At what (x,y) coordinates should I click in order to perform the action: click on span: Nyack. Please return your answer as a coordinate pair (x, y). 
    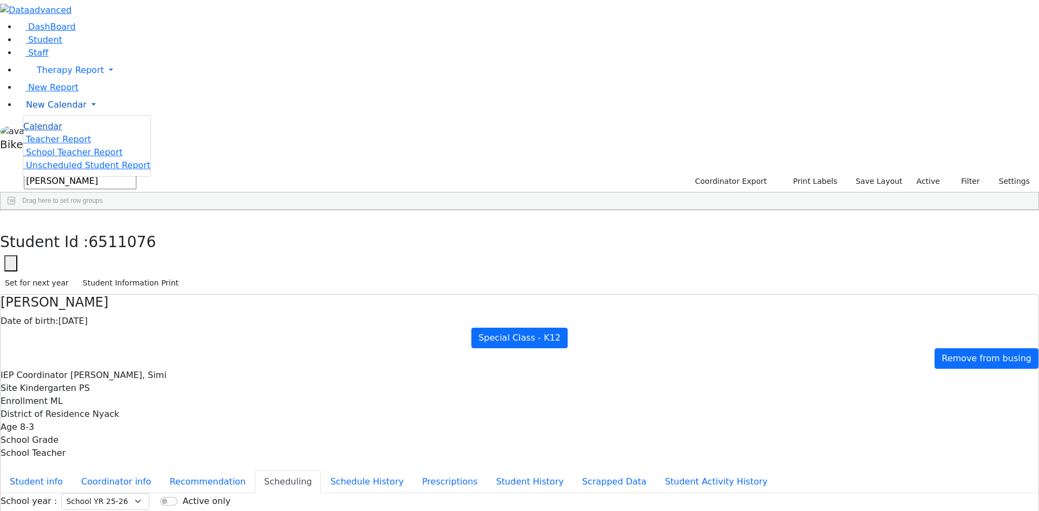
    Looking at the image, I should click on (106, 414).